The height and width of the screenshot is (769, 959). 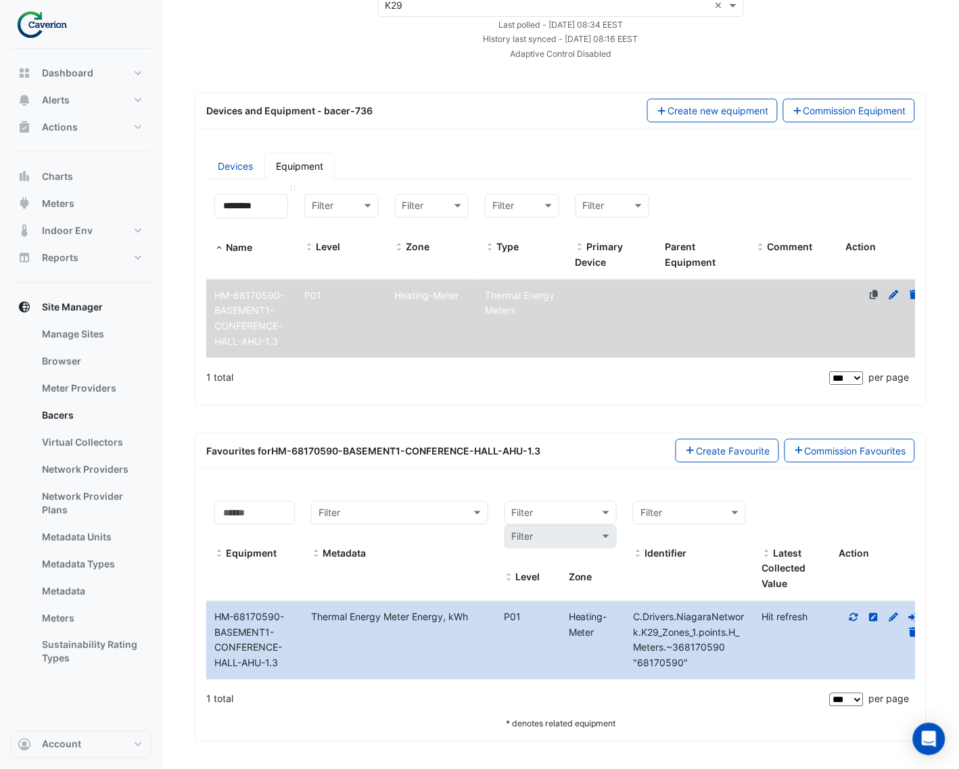 I want to click on span: Site Manager, so click(x=72, y=307).